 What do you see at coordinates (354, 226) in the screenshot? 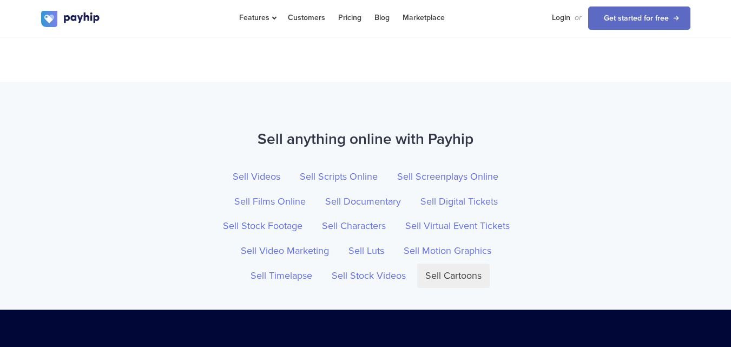
I see `a: Sell Characters` at bounding box center [354, 226].